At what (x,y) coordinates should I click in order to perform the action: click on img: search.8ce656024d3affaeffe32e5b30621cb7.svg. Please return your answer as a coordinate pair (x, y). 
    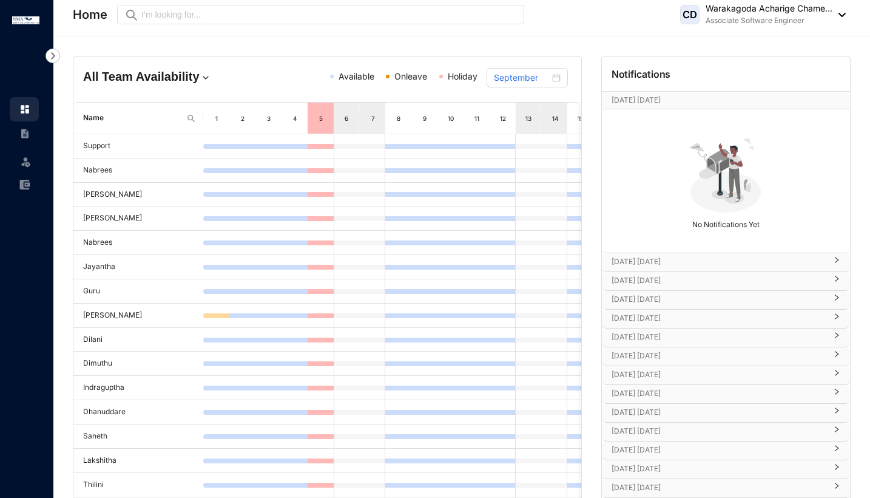
    Looking at the image, I should click on (191, 118).